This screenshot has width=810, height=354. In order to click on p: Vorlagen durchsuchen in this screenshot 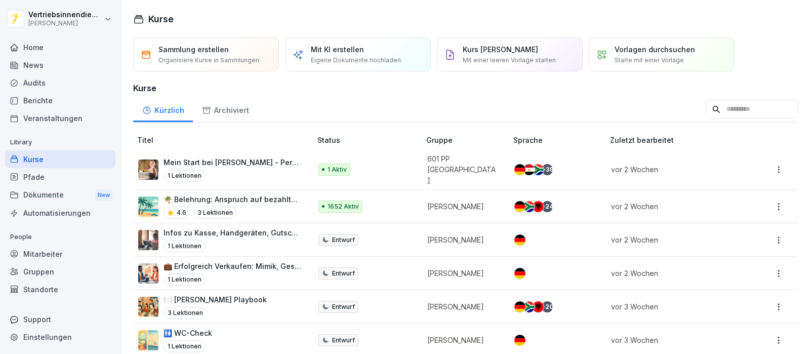, I will do `click(655, 49)`.